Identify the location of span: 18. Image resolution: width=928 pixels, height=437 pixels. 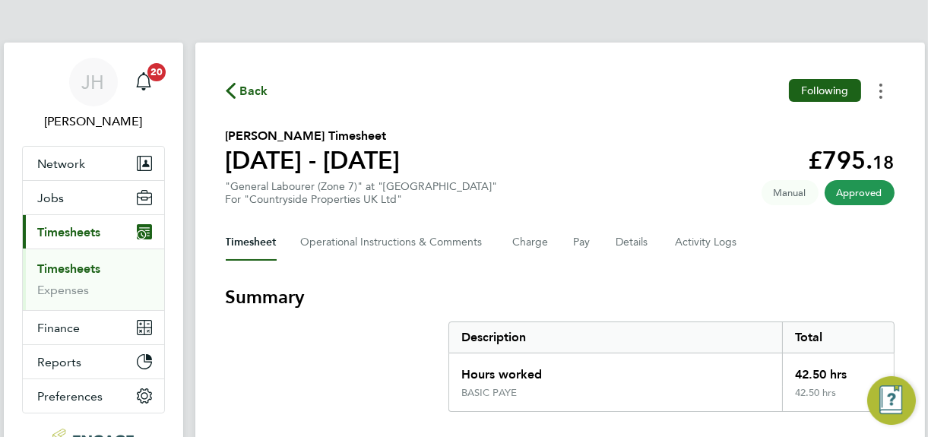
(884, 162).